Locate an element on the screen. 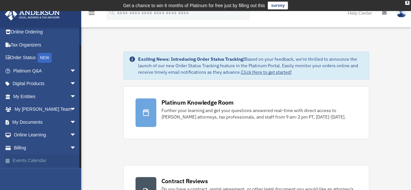 Image resolution: width=411 pixels, height=190 pixels. img: User Pic is located at coordinates (401, 13).